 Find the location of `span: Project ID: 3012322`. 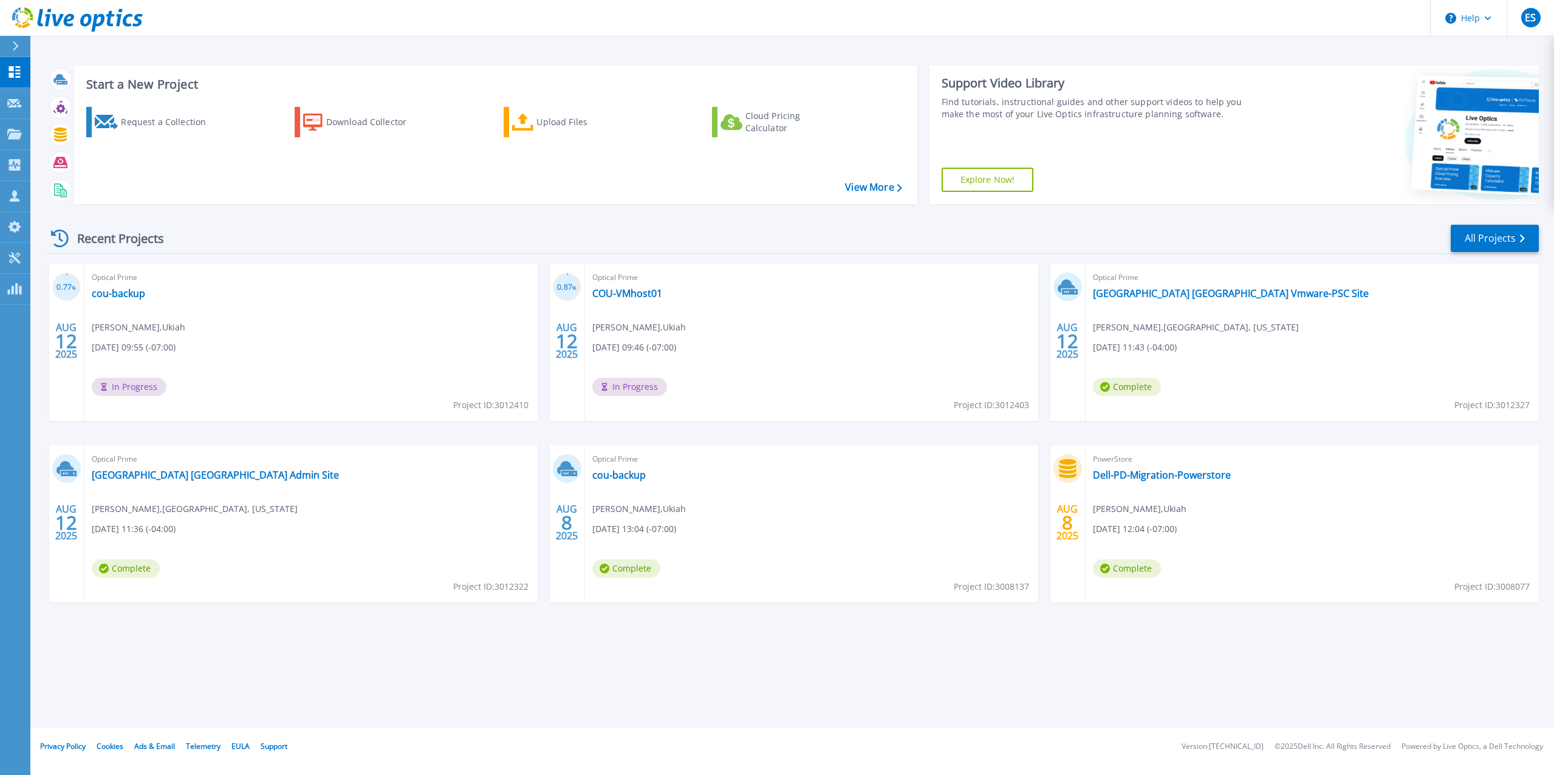

span: Project ID: 3012322 is located at coordinates (491, 587).